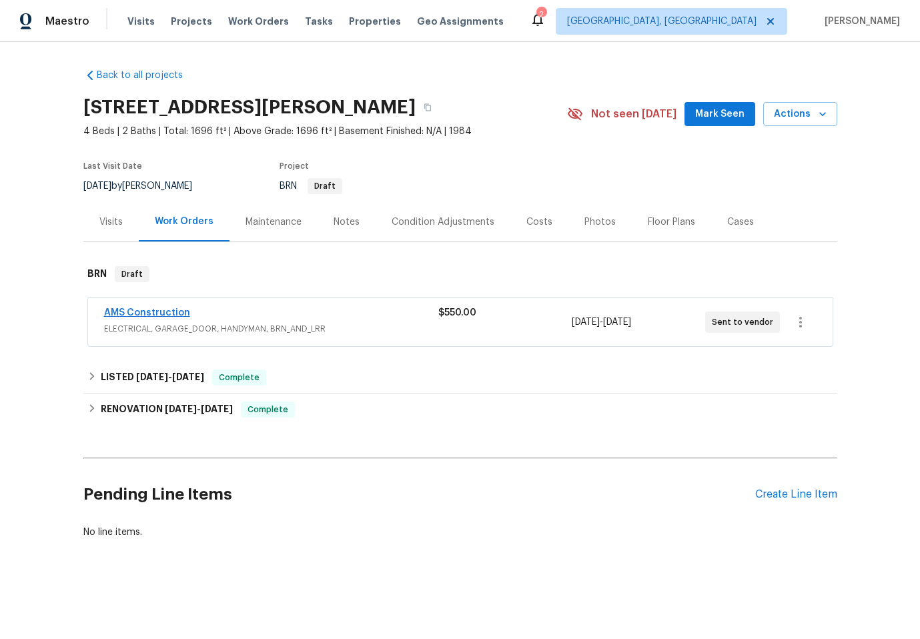  Describe the element at coordinates (294, 166) in the screenshot. I see `span: Project` at that location.